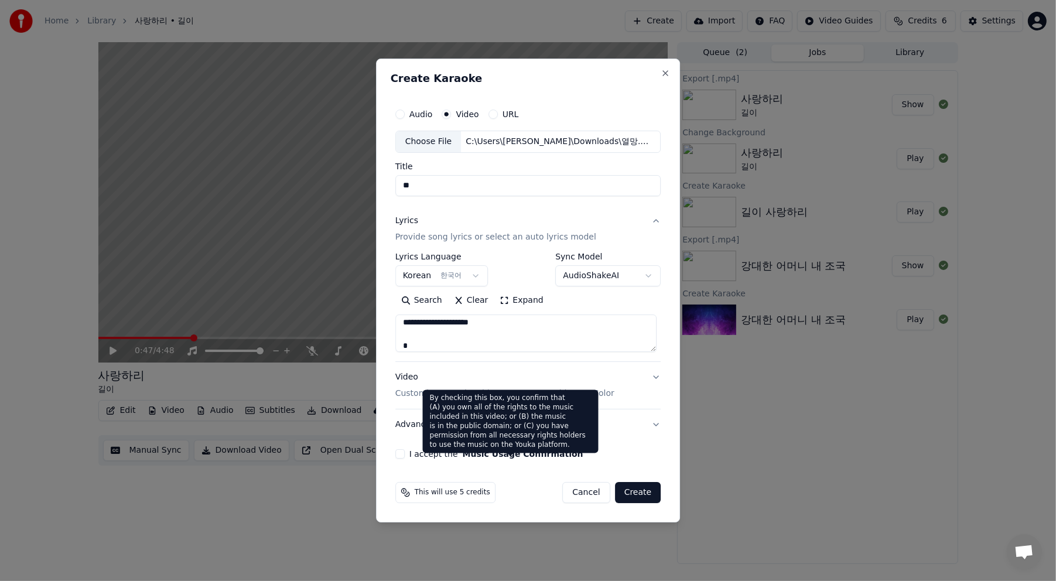 Image resolution: width=1056 pixels, height=581 pixels. What do you see at coordinates (528, 307) in the screenshot?
I see `div: LyricsProvide song lyrics or select an auto lyrics model` at bounding box center [528, 307].